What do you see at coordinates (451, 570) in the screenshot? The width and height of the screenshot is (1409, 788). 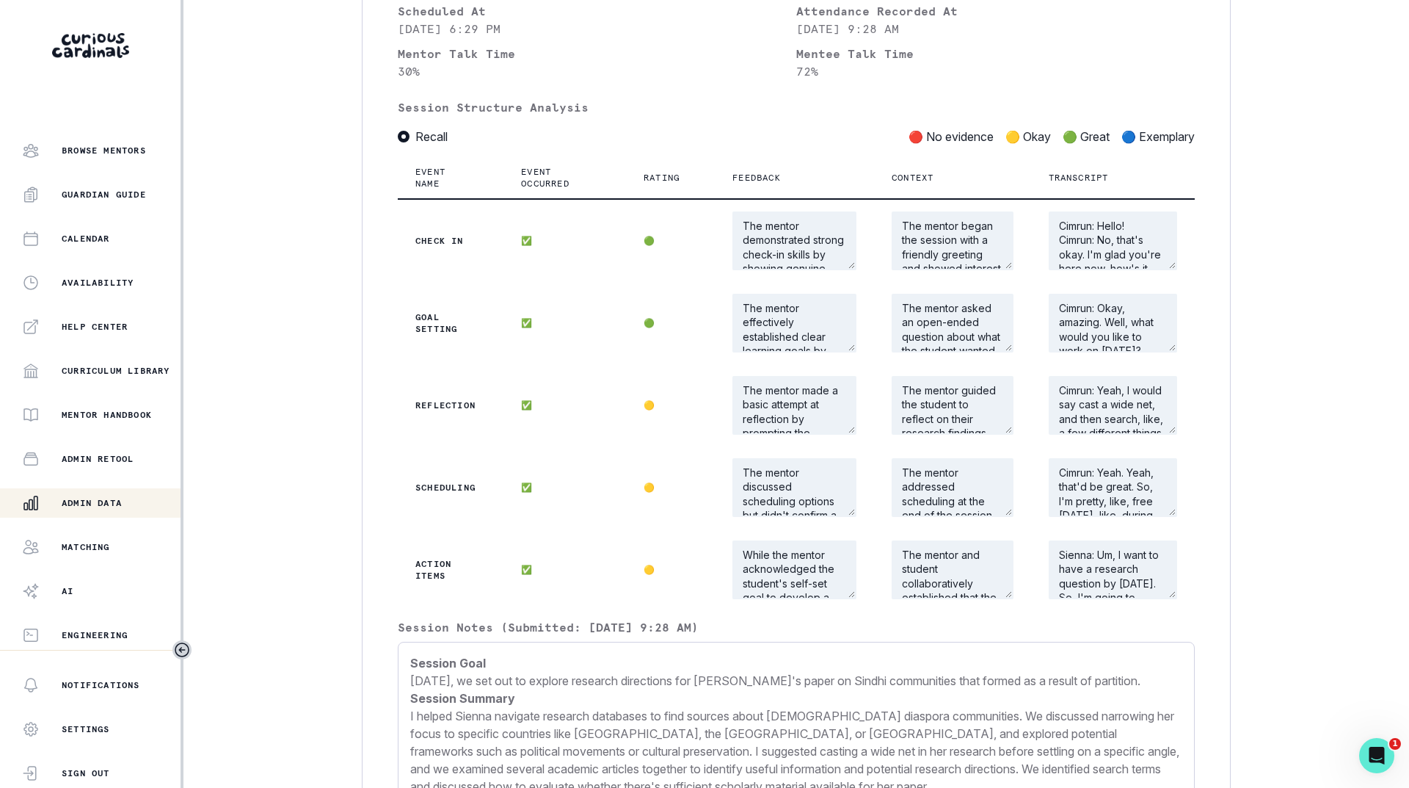 I see `p: Action Items` at bounding box center [451, 570].